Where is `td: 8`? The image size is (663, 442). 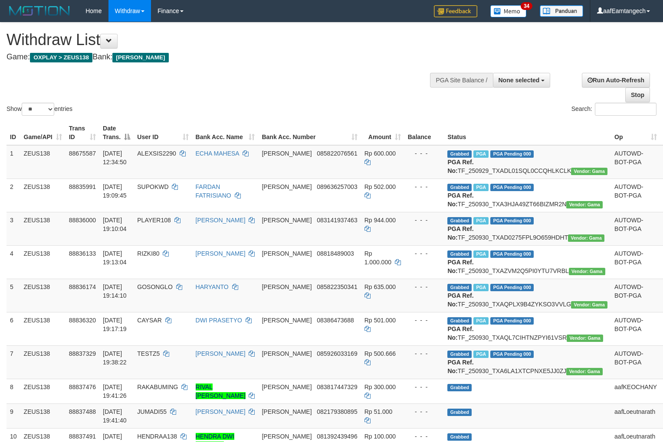
td: 8 is located at coordinates (13, 391).